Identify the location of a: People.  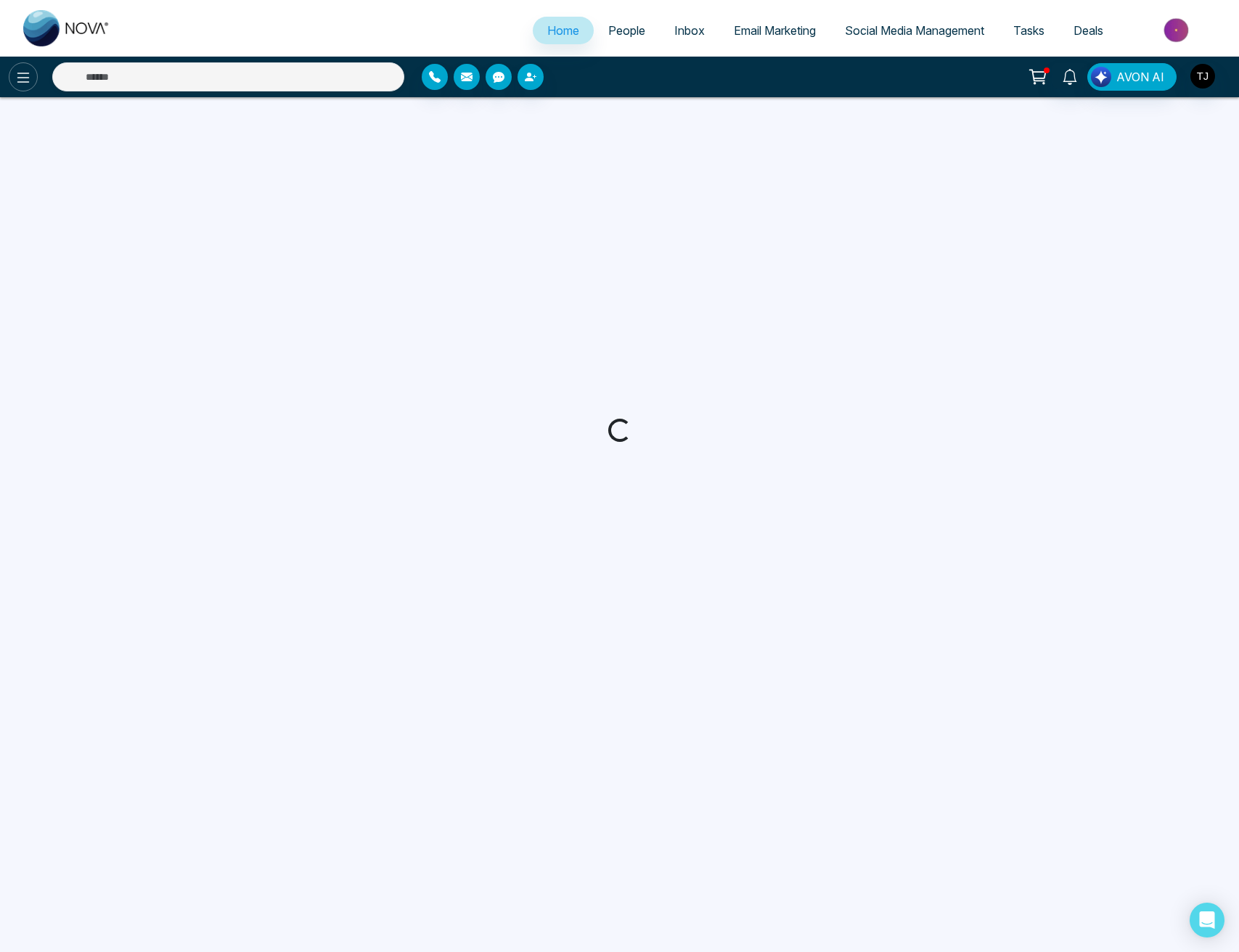
(627, 30).